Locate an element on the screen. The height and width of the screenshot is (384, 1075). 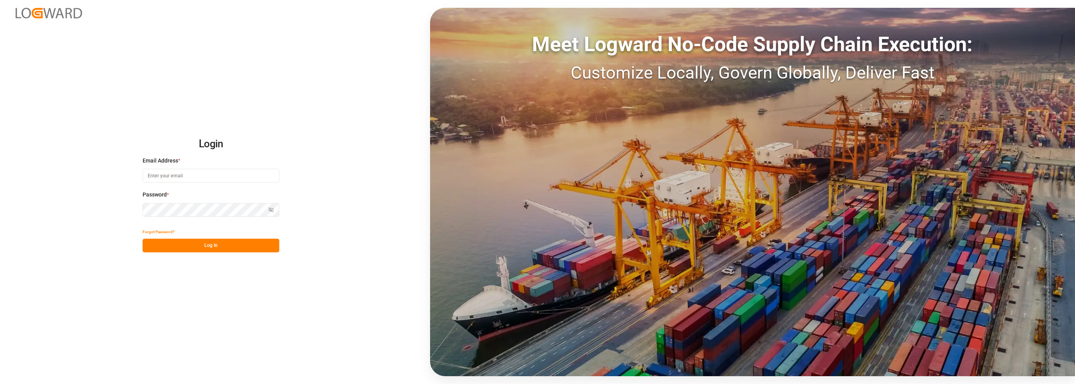
input: Enter your email is located at coordinates (211, 175).